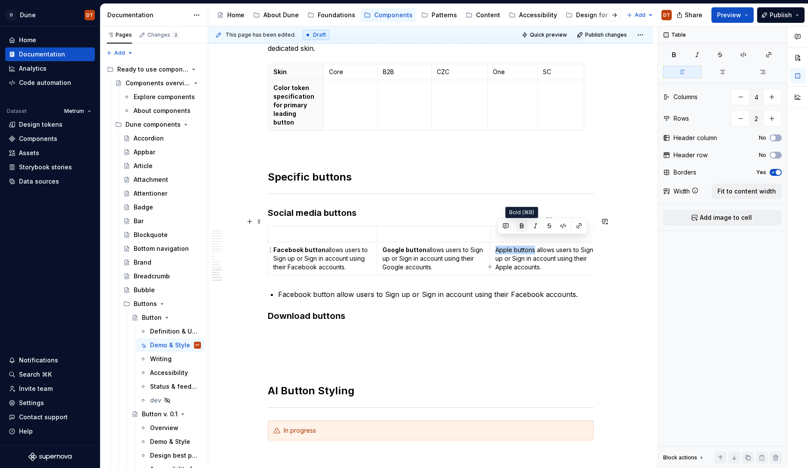 The height and width of the screenshot is (468, 808). I want to click on div: Explore components, so click(164, 97).